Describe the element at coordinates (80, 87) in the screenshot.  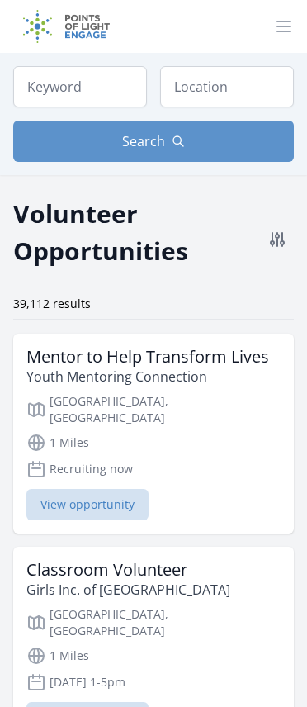
I see `input: Keyword` at that location.